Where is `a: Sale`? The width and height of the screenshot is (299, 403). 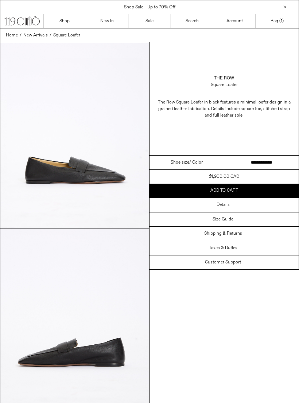
a: Sale is located at coordinates (150, 21).